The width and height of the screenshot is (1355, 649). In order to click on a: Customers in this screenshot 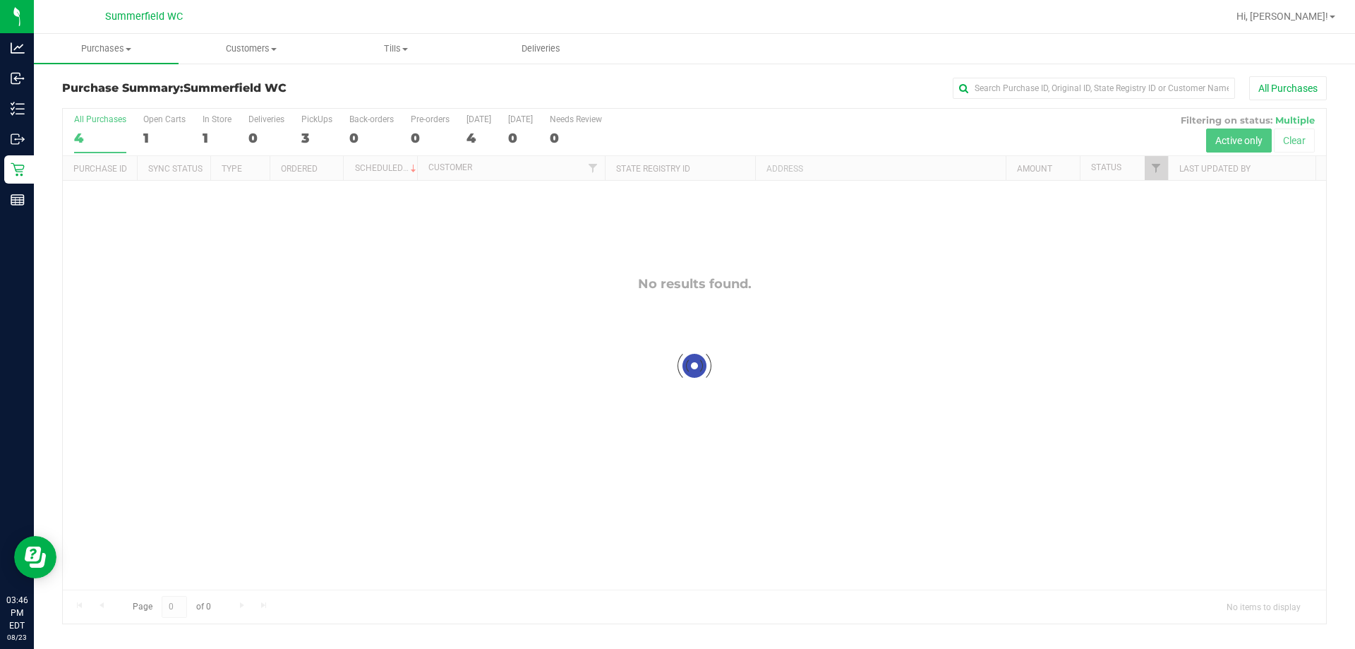, I will do `click(251, 49)`.